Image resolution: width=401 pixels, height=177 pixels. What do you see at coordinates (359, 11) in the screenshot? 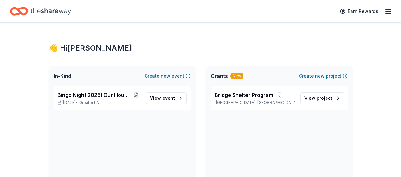
I see `a: Earn Rewards` at bounding box center [359, 11].